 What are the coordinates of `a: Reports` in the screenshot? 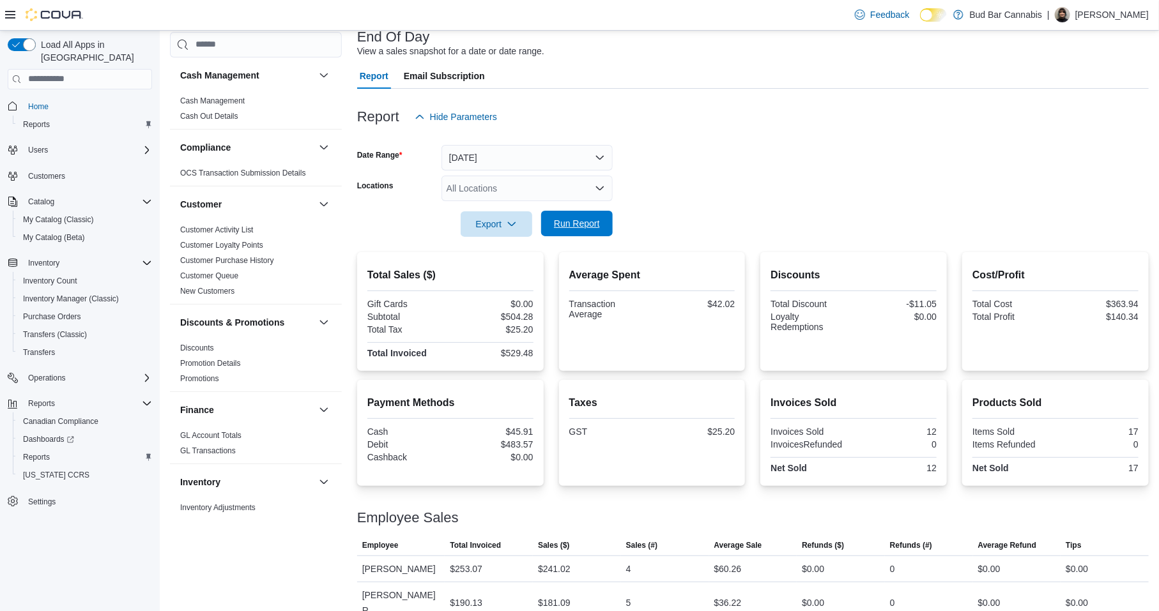 It's located at (36, 125).